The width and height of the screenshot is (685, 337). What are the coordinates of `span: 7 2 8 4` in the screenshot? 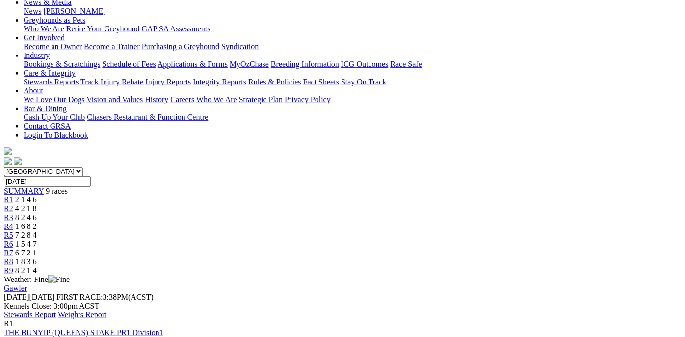 It's located at (26, 235).